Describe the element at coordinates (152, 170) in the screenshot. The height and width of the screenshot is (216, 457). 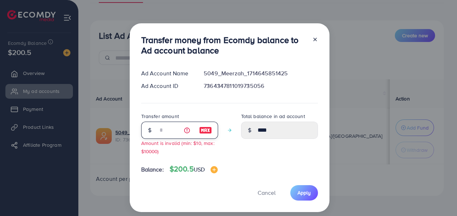
I see `span: Balance:` at that location.